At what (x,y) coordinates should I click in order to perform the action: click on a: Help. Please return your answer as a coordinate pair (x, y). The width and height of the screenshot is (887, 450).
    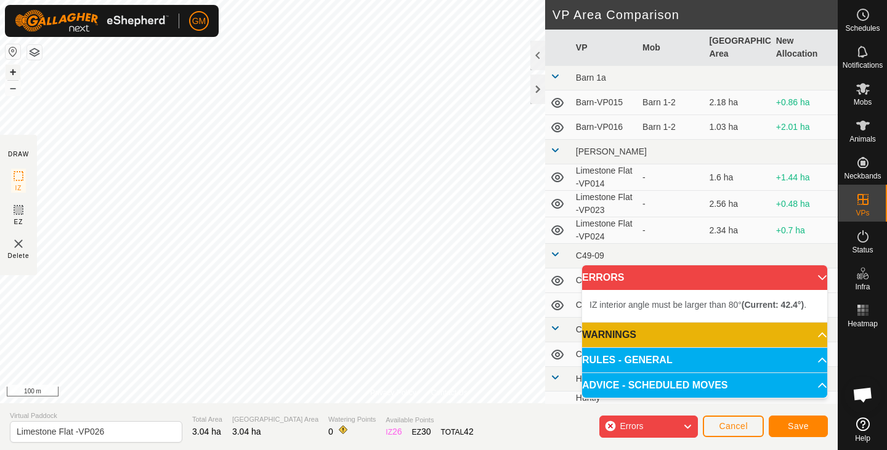
    Looking at the image, I should click on (862, 430).